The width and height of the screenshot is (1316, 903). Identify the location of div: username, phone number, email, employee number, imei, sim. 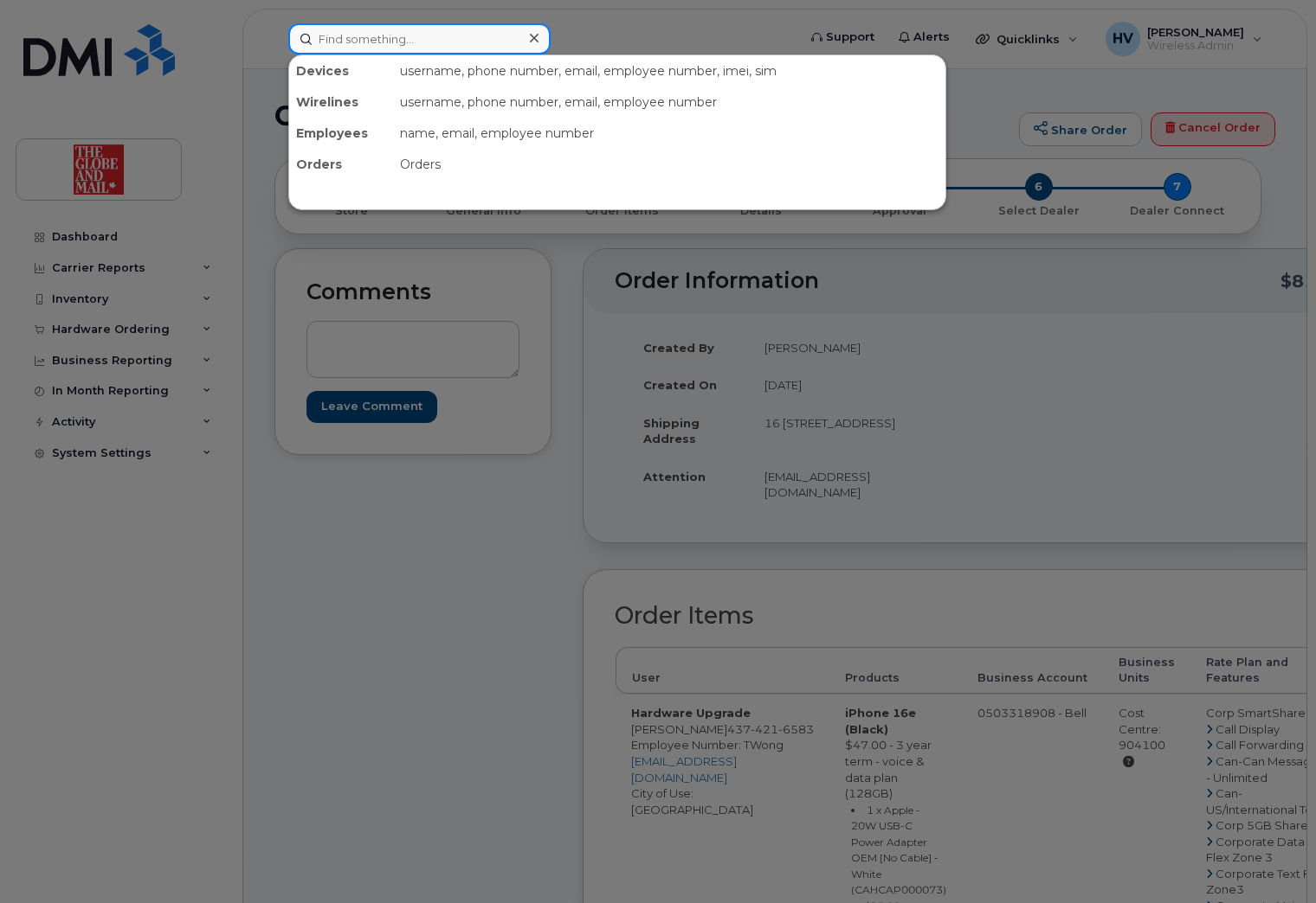
(669, 71).